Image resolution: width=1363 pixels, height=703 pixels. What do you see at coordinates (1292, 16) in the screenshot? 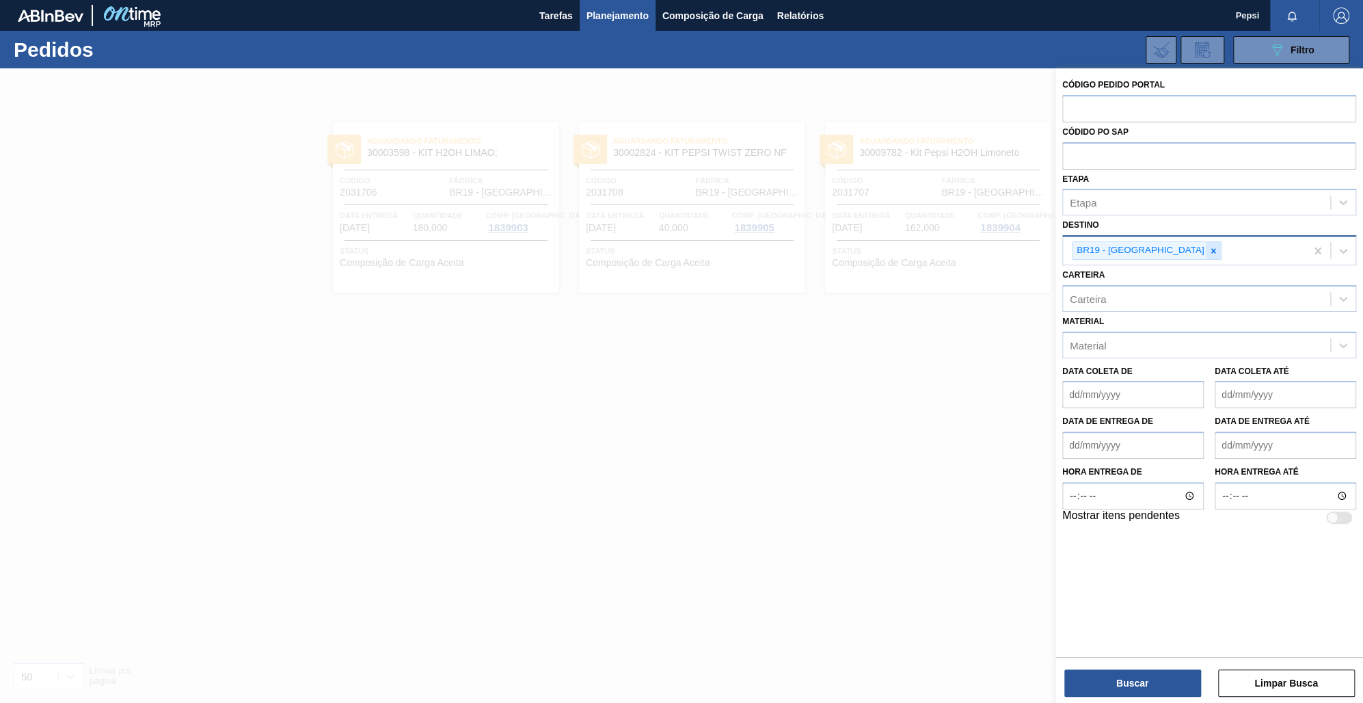
I see `button: Notificações` at bounding box center [1292, 16].